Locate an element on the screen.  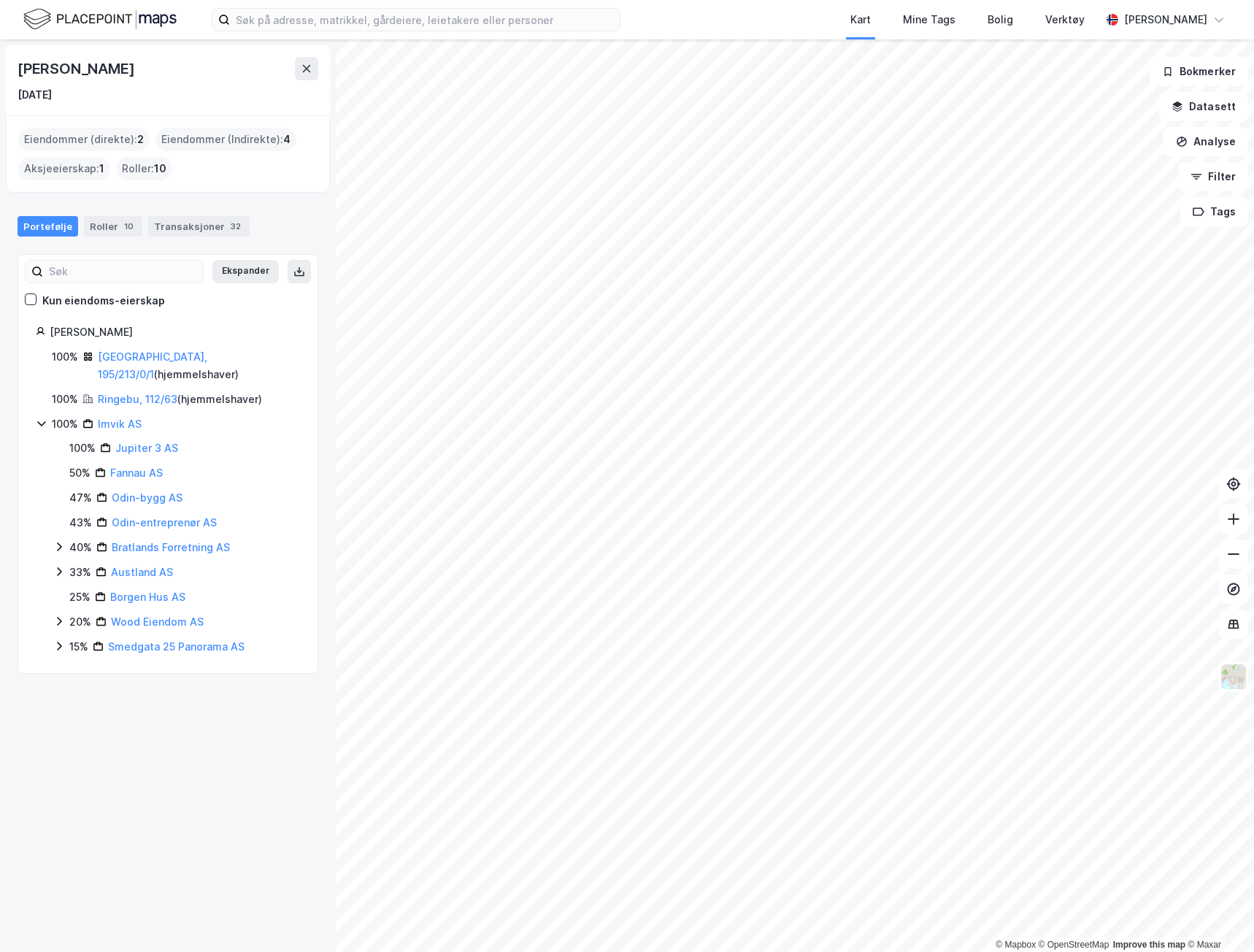
div: Kun eiendoms-eierskap is located at coordinates (103, 301).